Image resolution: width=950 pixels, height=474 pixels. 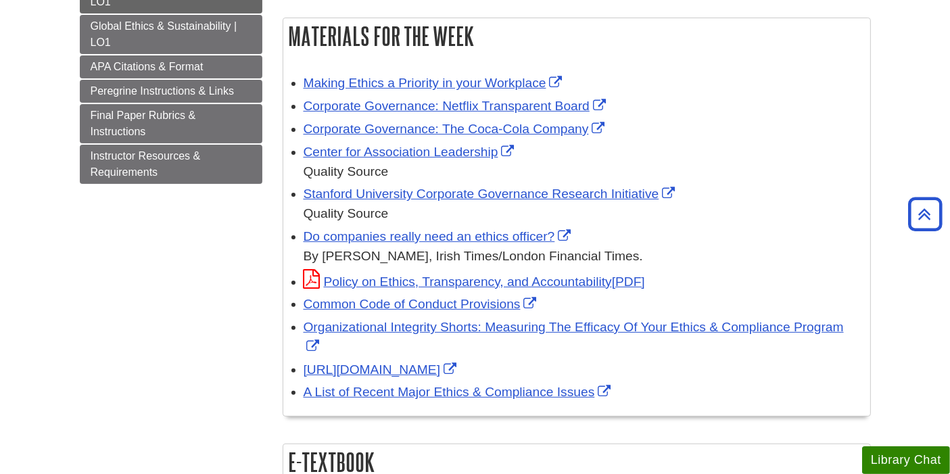 I want to click on span: Instructor Resources & Requirements, so click(x=145, y=164).